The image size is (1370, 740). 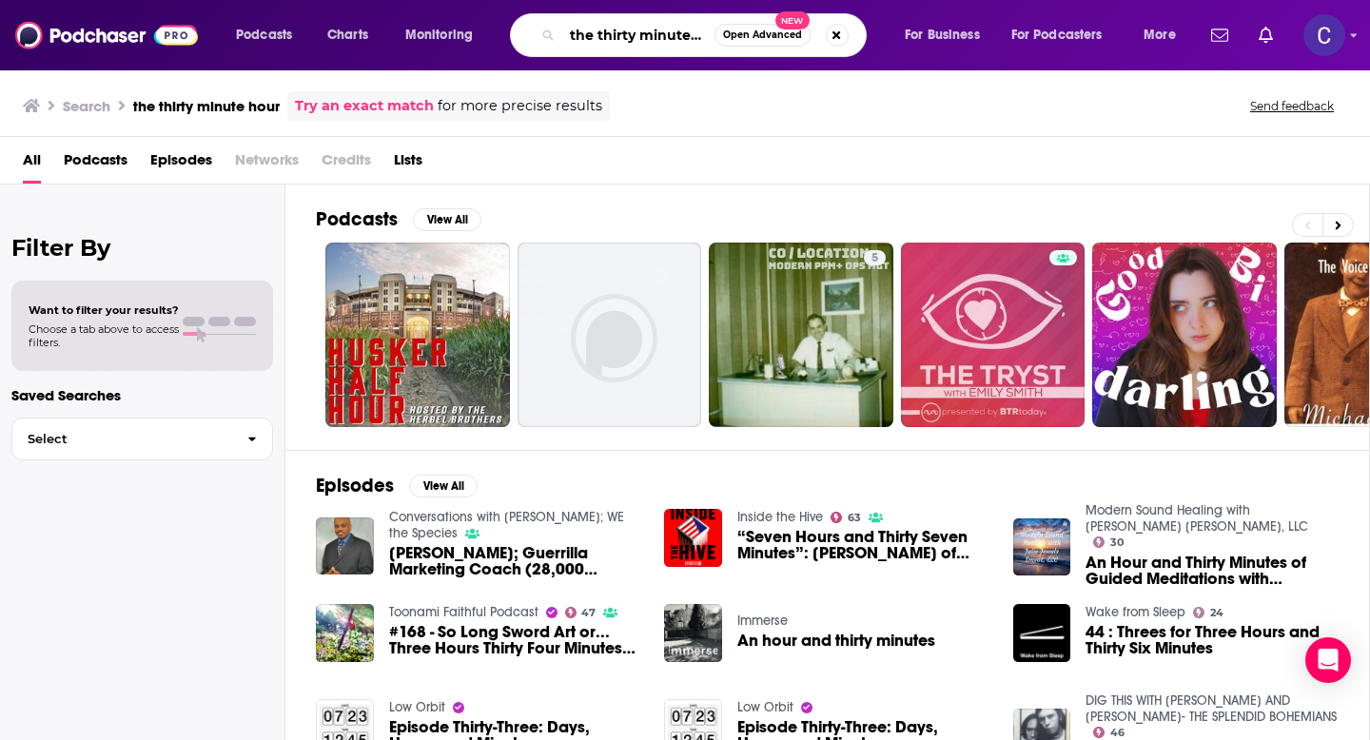 I want to click on button: Send feedback, so click(x=1292, y=106).